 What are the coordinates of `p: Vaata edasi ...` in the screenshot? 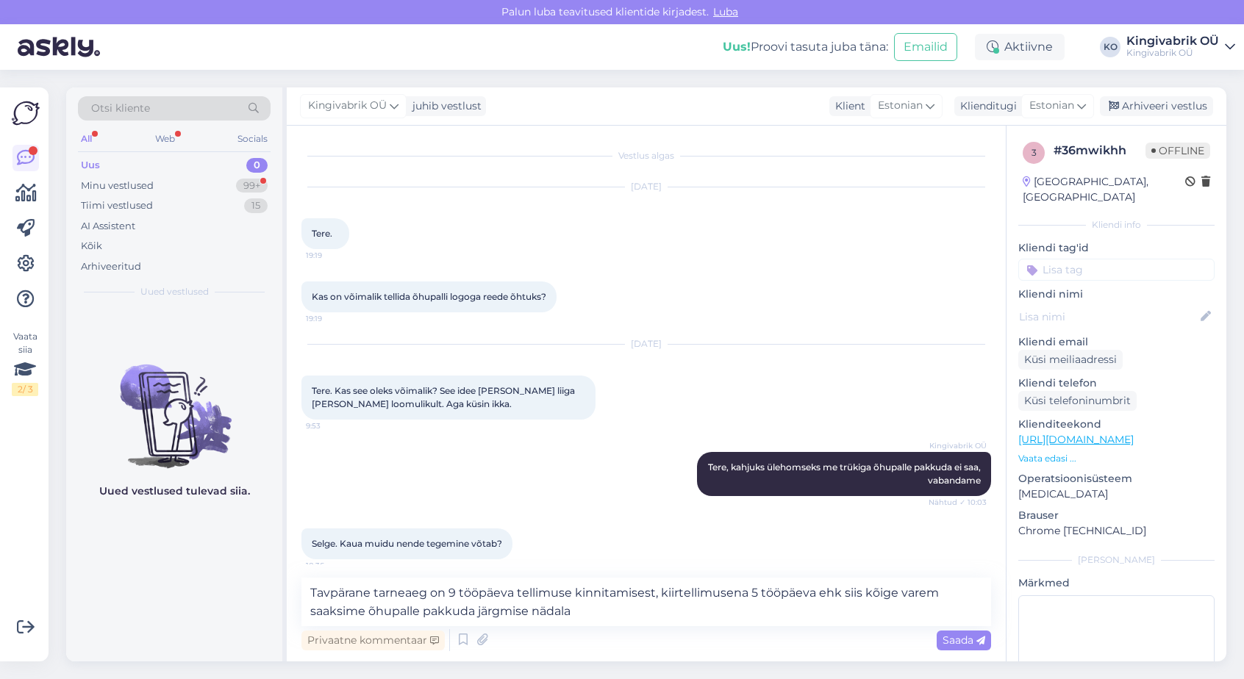 It's located at (1116, 459).